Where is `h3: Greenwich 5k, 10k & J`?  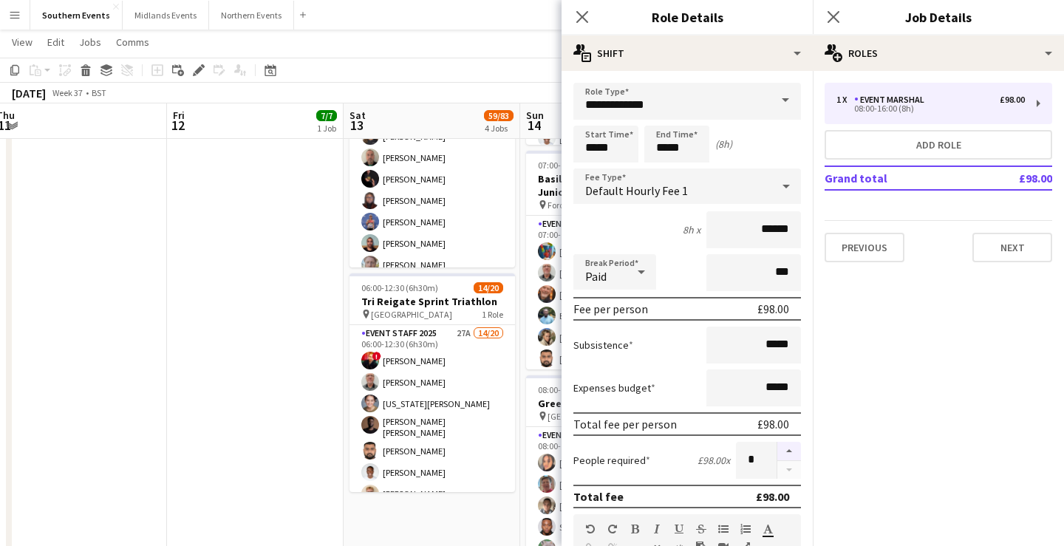
h3: Greenwich 5k, 10k & J is located at coordinates (609, 403).